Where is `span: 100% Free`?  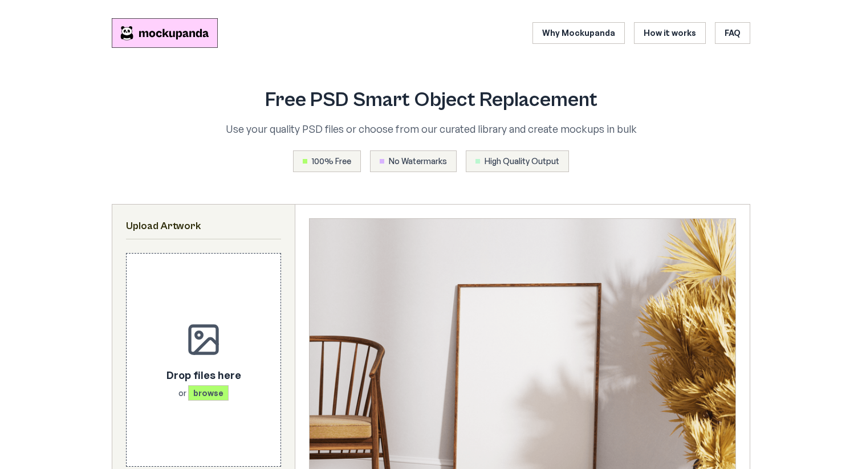 span: 100% Free is located at coordinates (331, 161).